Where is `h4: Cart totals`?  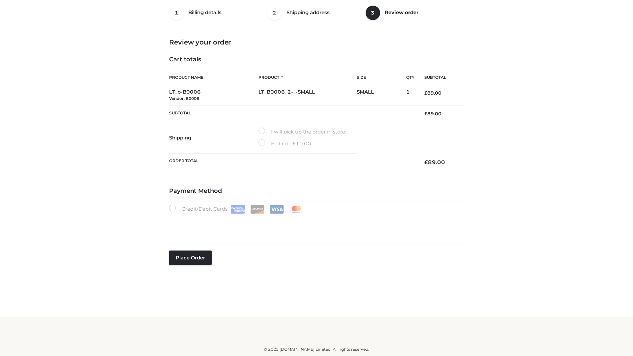 h4: Cart totals is located at coordinates (316, 60).